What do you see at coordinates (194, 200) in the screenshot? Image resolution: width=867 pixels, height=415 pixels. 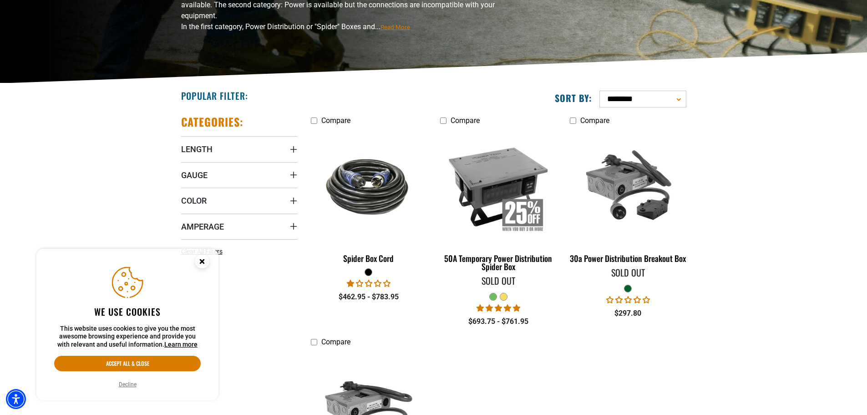 I see `span: Color` at bounding box center [194, 200].